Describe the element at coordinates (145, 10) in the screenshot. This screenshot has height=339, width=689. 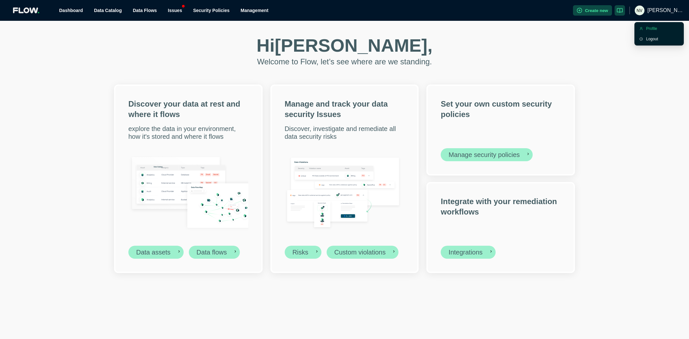
I see `span: Data Flows` at that location.